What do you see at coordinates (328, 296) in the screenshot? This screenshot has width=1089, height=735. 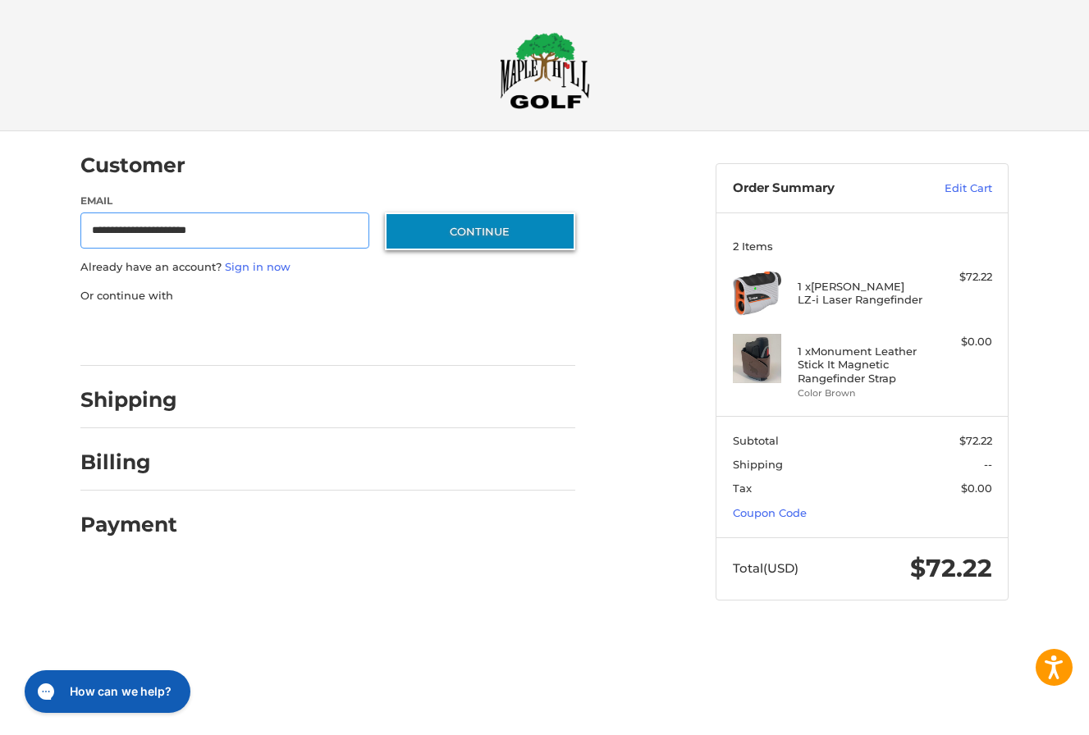 I see `p: Or continue with` at bounding box center [328, 296].